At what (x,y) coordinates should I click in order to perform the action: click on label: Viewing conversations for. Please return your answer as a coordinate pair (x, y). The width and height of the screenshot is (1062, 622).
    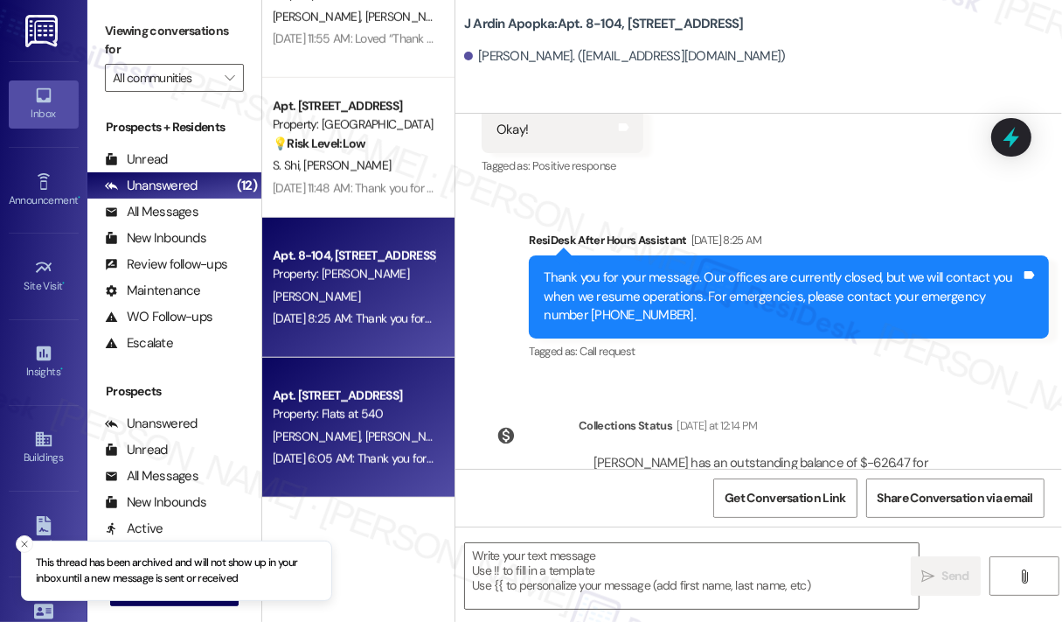
    Looking at the image, I should click on (174, 40).